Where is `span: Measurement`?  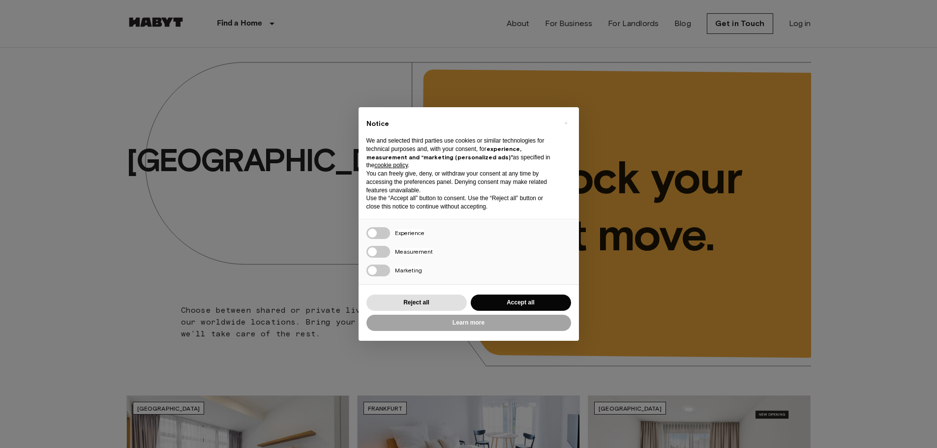
span: Measurement is located at coordinates (414, 251).